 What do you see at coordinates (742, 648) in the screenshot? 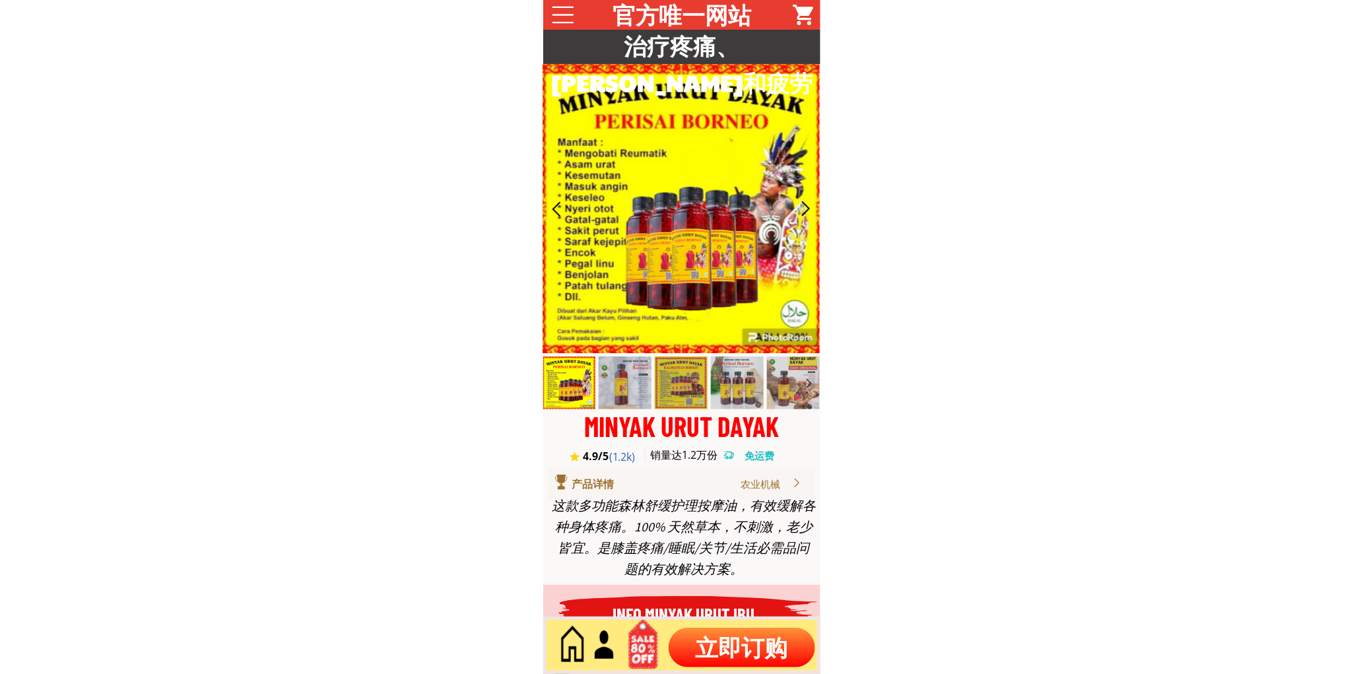
I see `p: 立即订购` at bounding box center [742, 648].